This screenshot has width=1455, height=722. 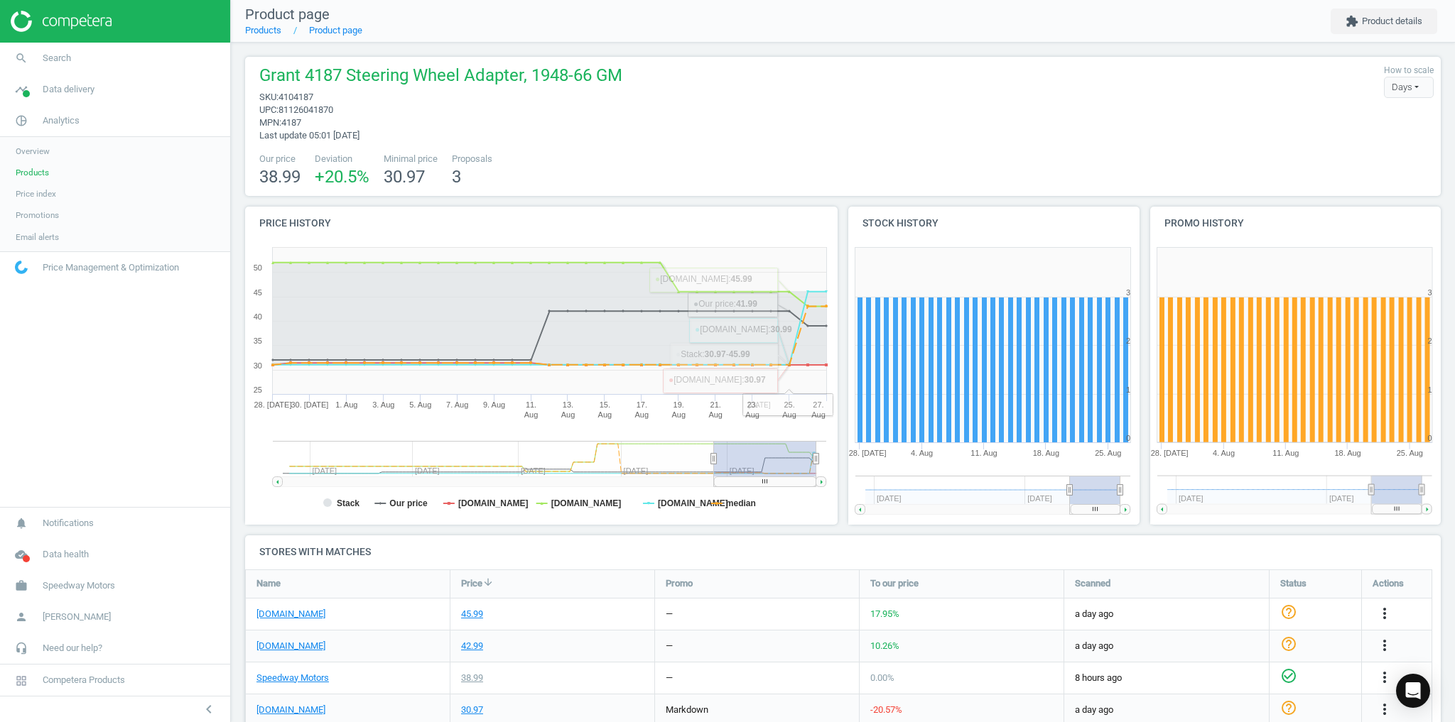 I want to click on i: pie_chart_outlined, so click(x=21, y=121).